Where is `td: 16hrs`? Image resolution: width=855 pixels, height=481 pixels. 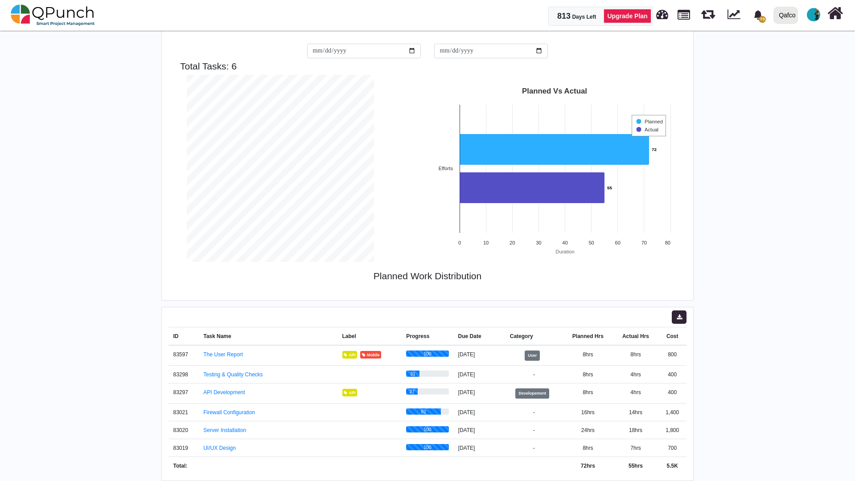 td: 16hrs is located at coordinates (587, 413).